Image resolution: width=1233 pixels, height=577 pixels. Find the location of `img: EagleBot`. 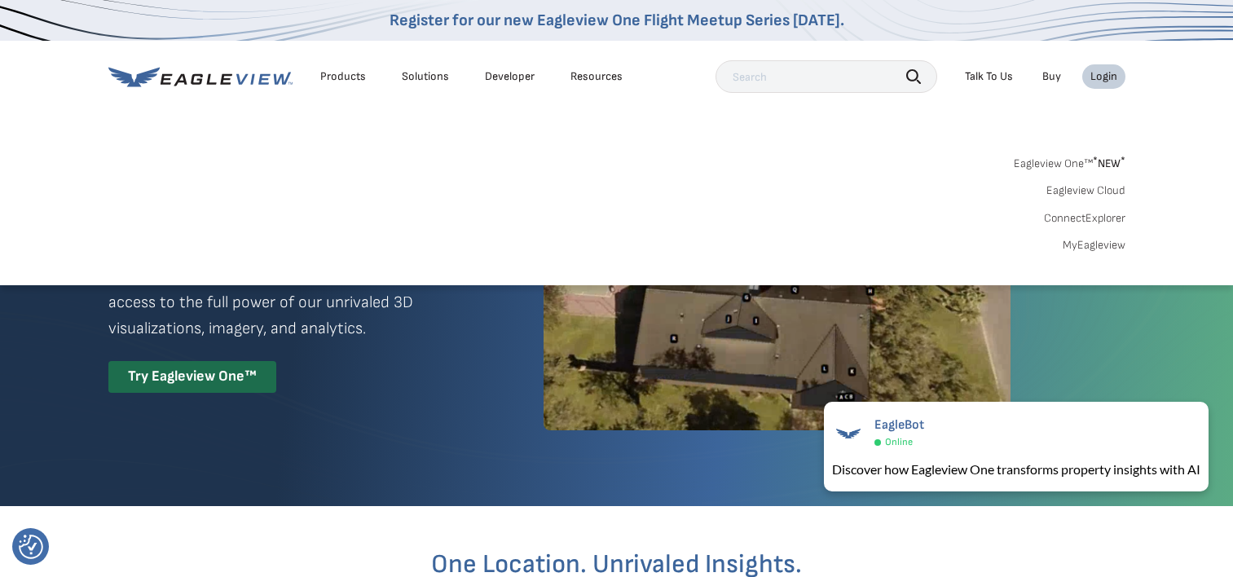

img: EagleBot is located at coordinates (848, 433).